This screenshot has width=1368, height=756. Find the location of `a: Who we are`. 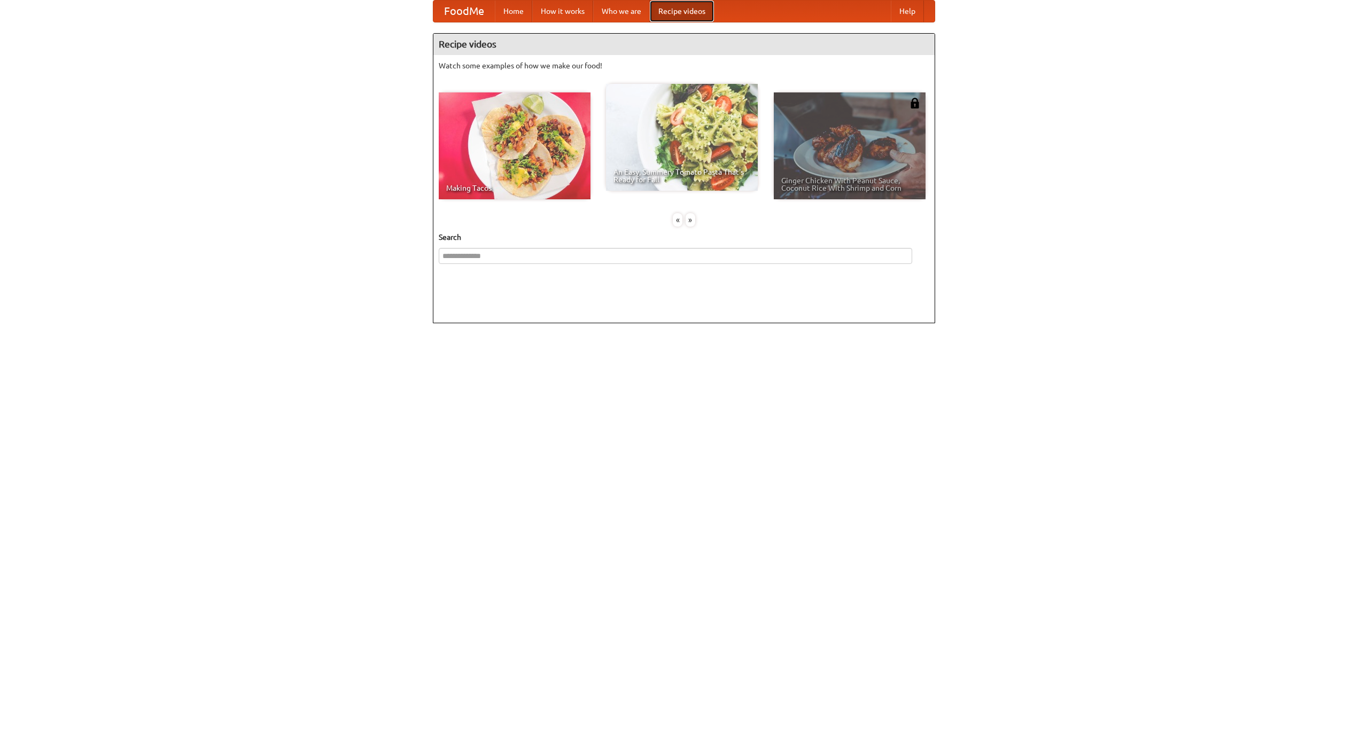

a: Who we are is located at coordinates (621, 11).